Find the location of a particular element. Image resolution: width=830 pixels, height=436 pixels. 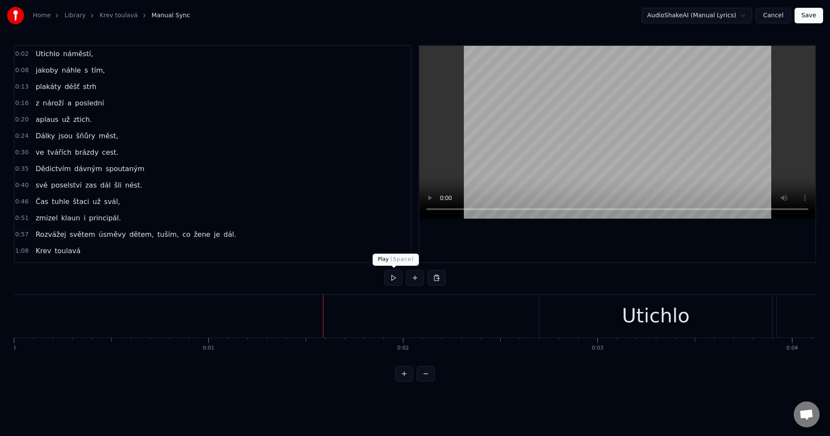

span: cest. is located at coordinates (110, 152).